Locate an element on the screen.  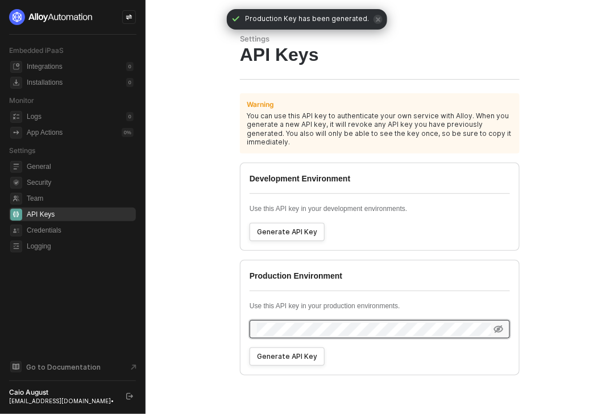
span: icon-swap is located at coordinates (129, 17).